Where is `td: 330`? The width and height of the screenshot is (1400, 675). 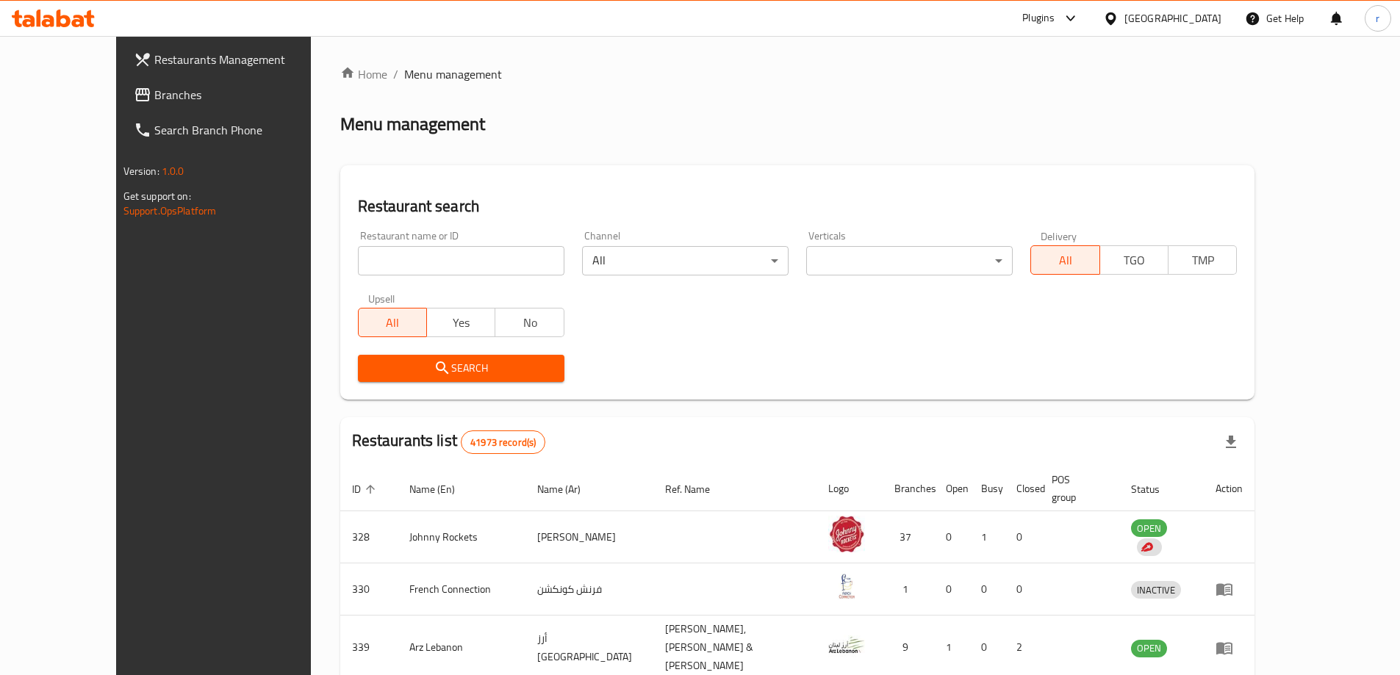
td: 330 is located at coordinates (369, 589).